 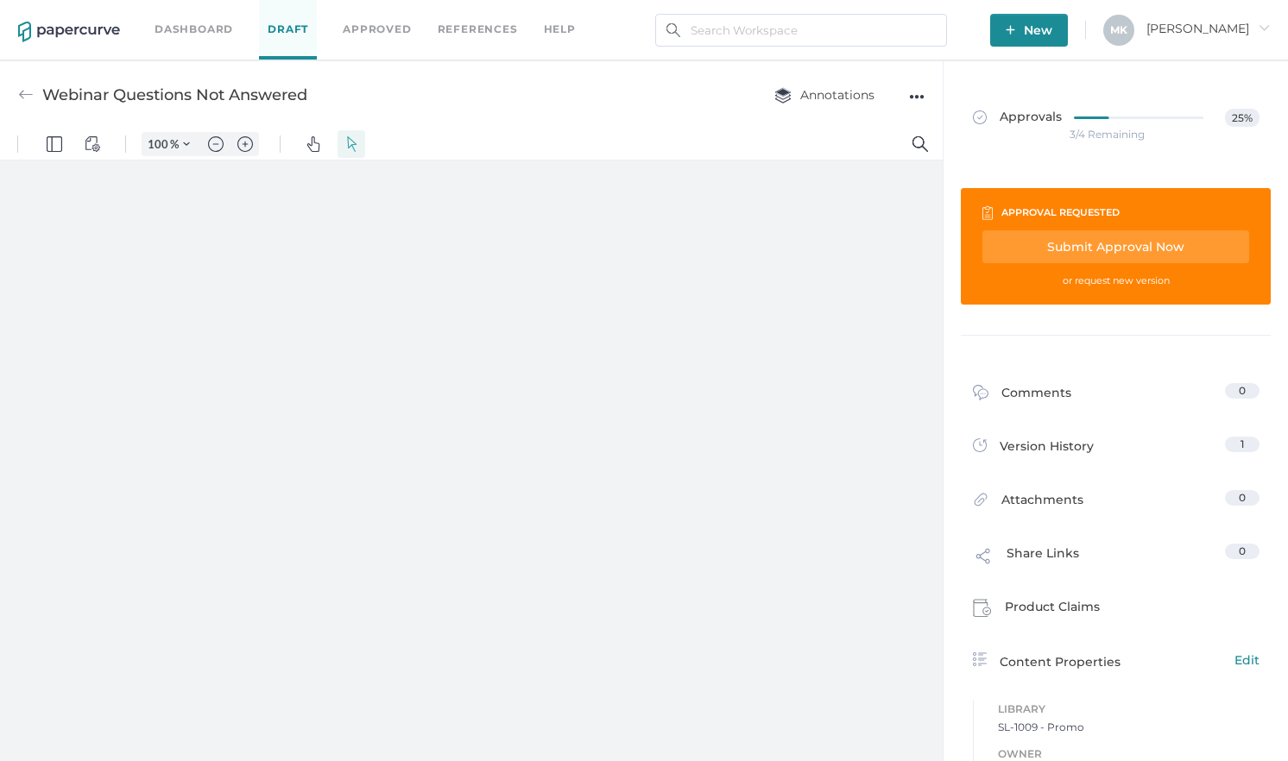 What do you see at coordinates (980, 660) in the screenshot?
I see `img: content-properties-icon.34d20aed.svg` at bounding box center [980, 660].